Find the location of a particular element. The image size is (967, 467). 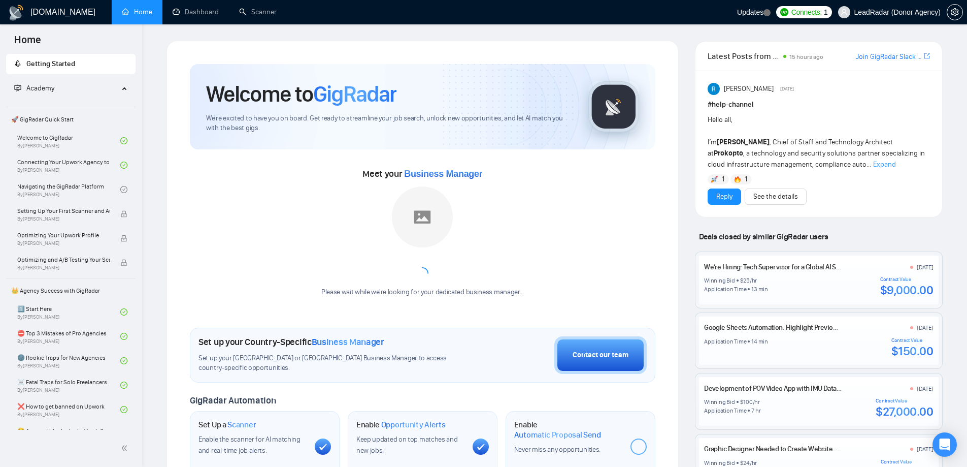

span: setting is located at coordinates (955, 12).